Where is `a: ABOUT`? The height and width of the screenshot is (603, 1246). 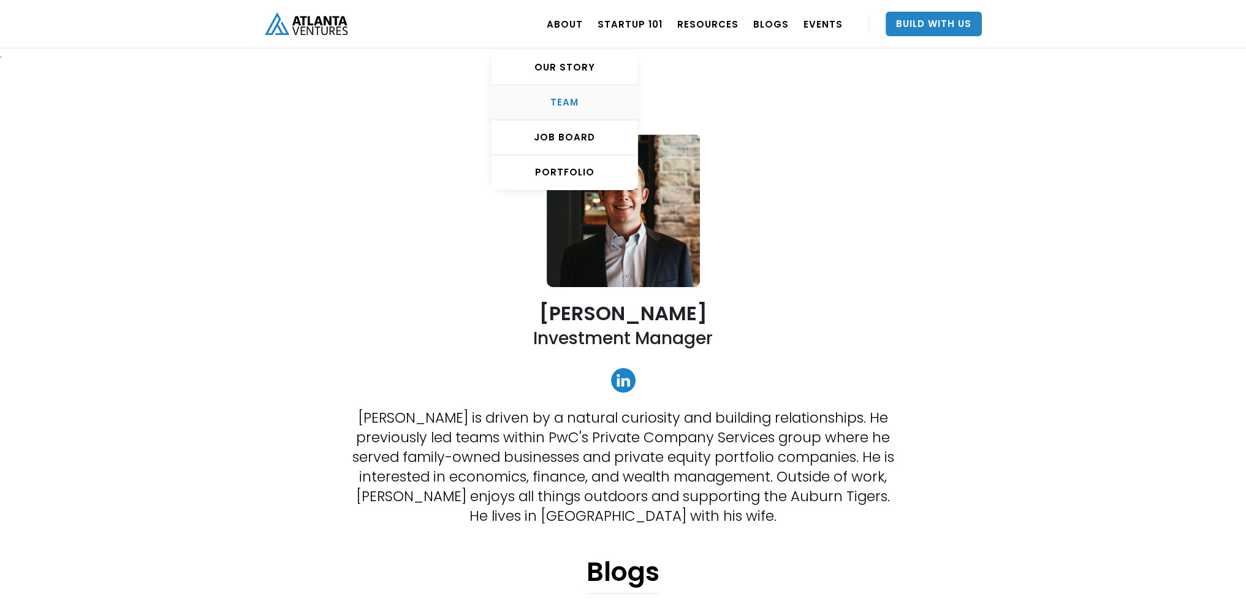
a: ABOUT is located at coordinates (565, 24).